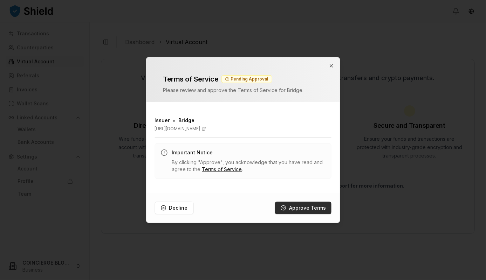 The image size is (486, 280). Describe the element at coordinates (162, 121) in the screenshot. I see `h3: Issuer` at that location.